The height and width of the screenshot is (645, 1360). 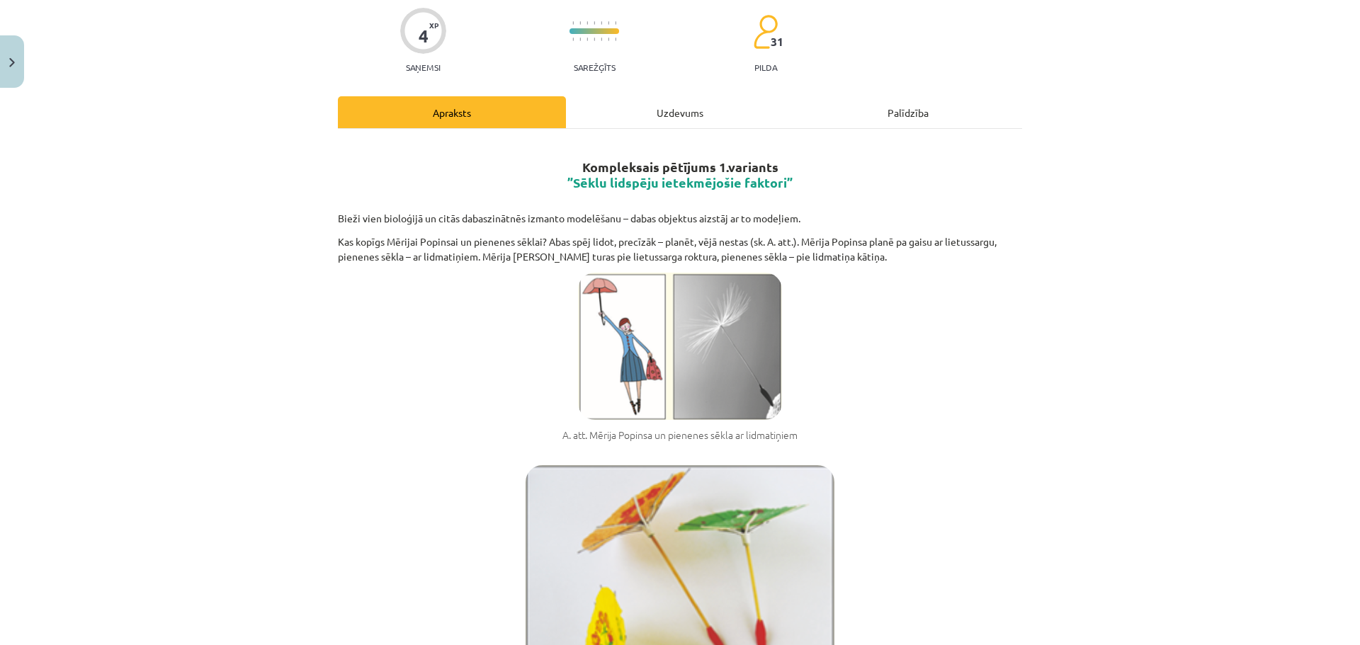 What do you see at coordinates (424, 36) in the screenshot?
I see `div: 4` at bounding box center [424, 36].